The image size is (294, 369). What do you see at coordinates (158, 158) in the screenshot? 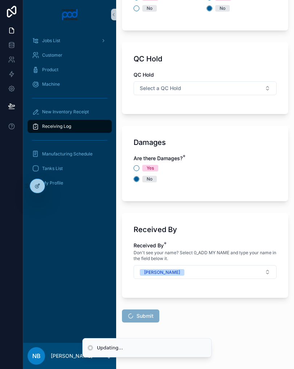
I see `span: Are there Damages?` at bounding box center [158, 158].